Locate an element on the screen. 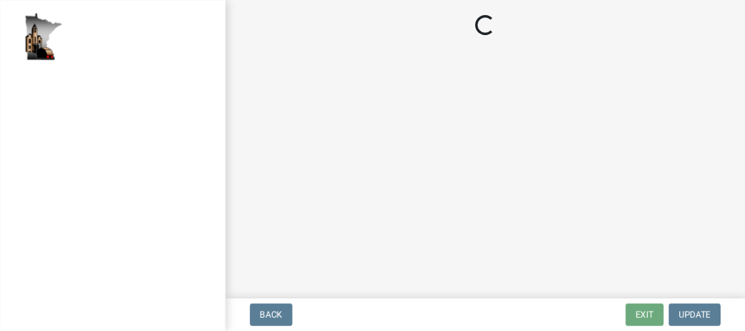 The image size is (745, 331). span: Update is located at coordinates (694, 314).